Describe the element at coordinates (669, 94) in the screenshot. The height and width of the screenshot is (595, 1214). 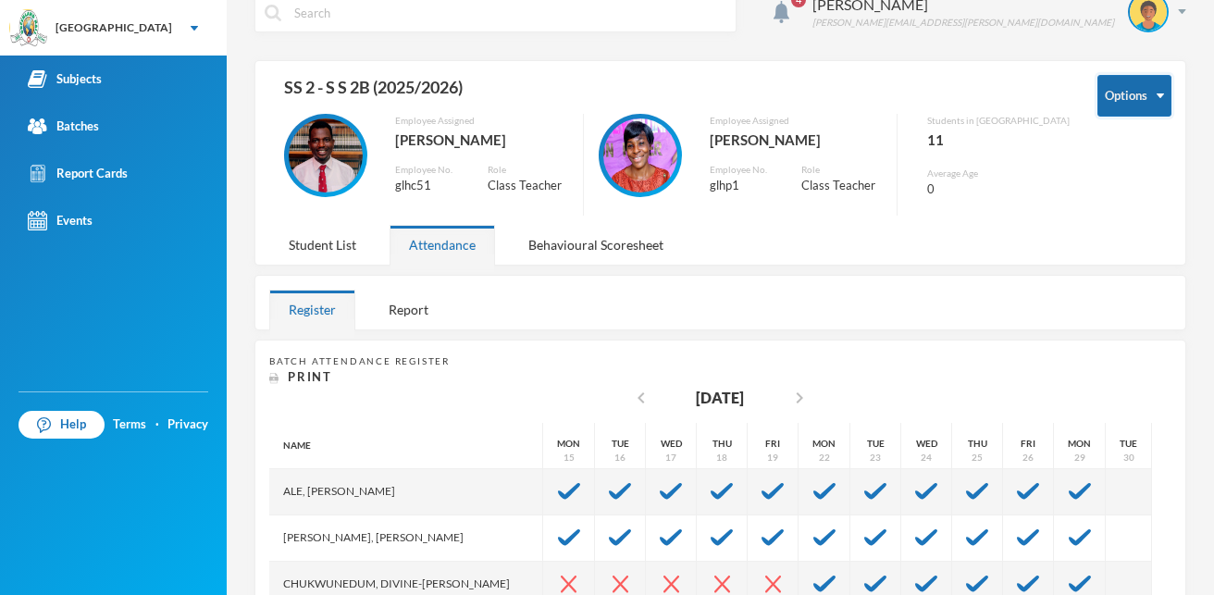
I see `div: SS 2 - S S 2B (2025/2026)` at that location.